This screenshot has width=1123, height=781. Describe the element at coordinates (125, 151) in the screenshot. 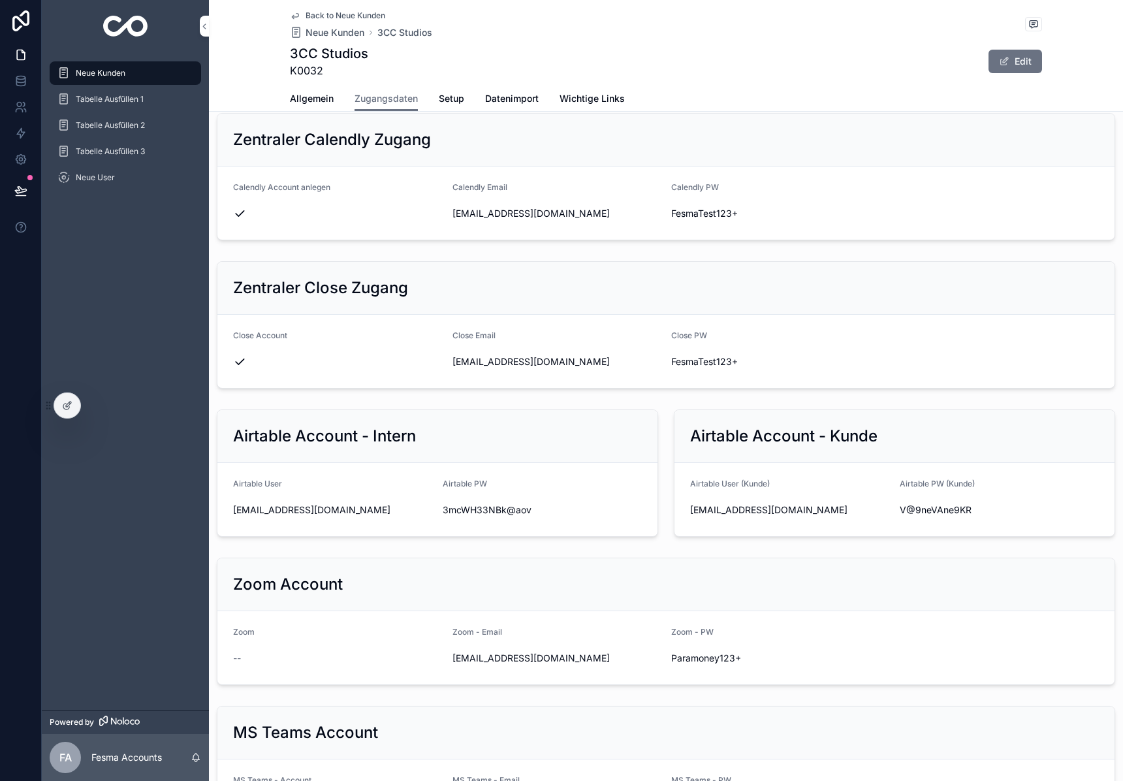

I see `a: Tabelle Ausfüllen 3` at that location.